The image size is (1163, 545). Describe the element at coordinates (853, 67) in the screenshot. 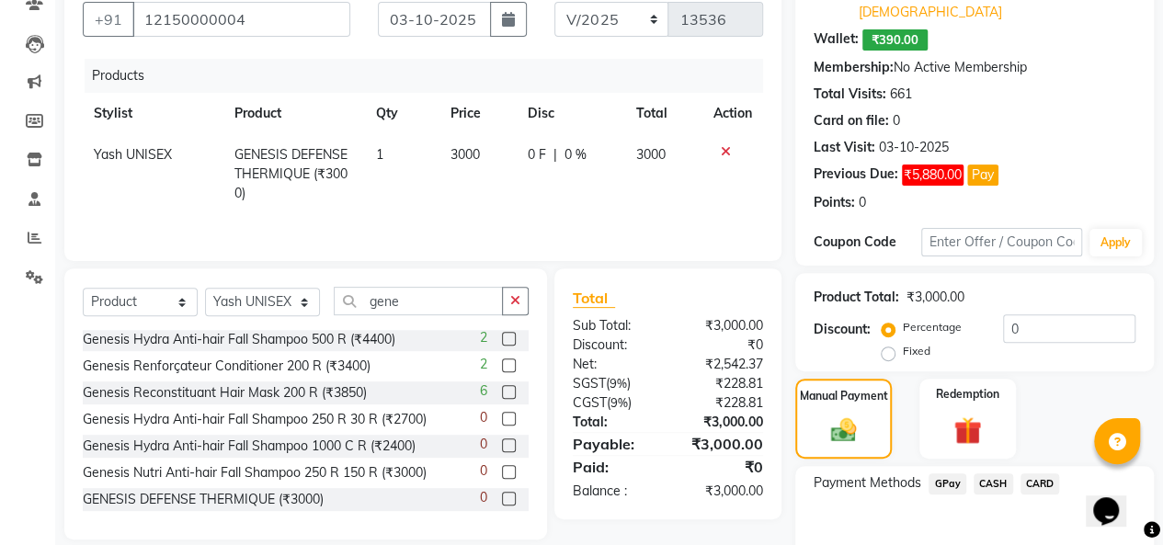

I see `div: Membership:` at that location.